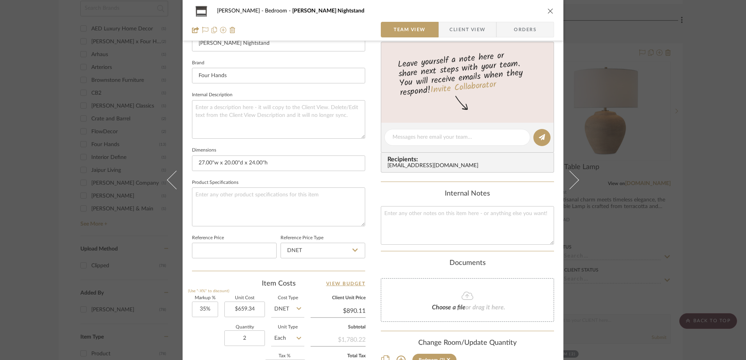  I want to click on label: Client Unit Price, so click(338, 298).